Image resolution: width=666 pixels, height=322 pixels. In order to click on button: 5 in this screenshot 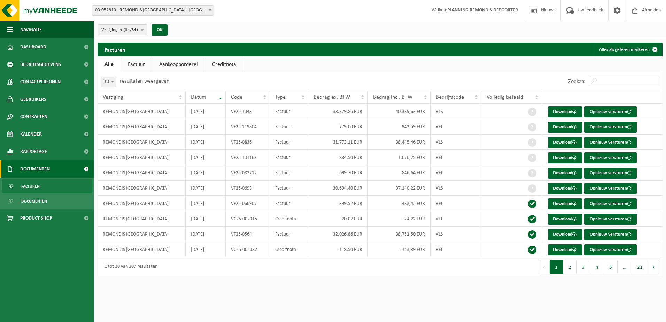, I will do `click(611, 267)`.